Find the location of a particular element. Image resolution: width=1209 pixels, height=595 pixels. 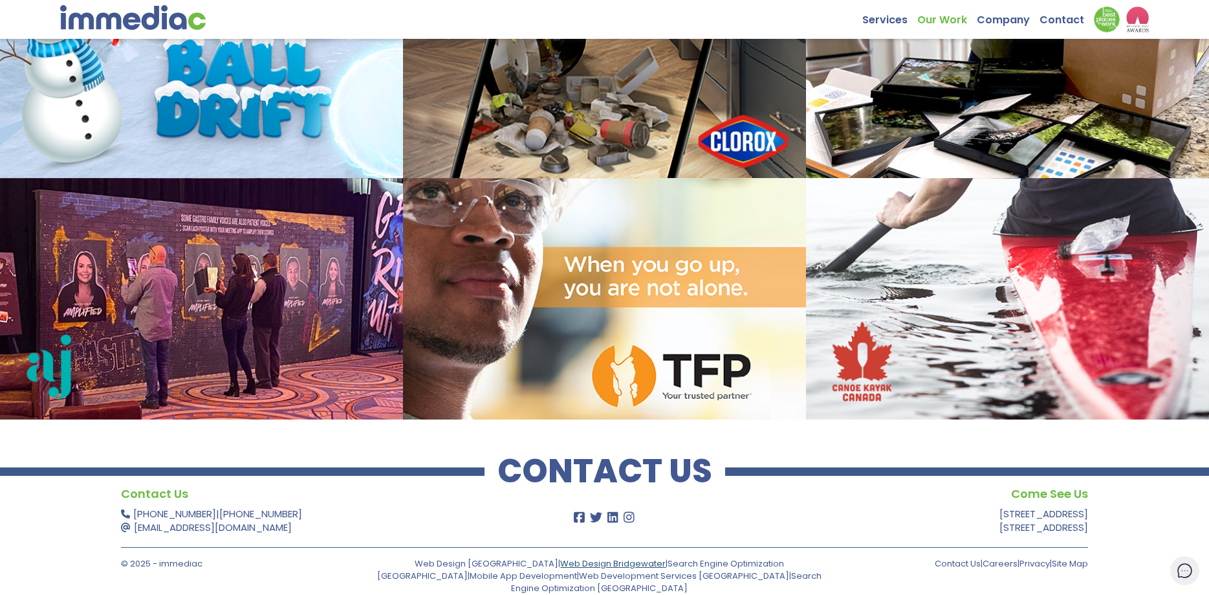

a: Site Map is located at coordinates (1070, 563).